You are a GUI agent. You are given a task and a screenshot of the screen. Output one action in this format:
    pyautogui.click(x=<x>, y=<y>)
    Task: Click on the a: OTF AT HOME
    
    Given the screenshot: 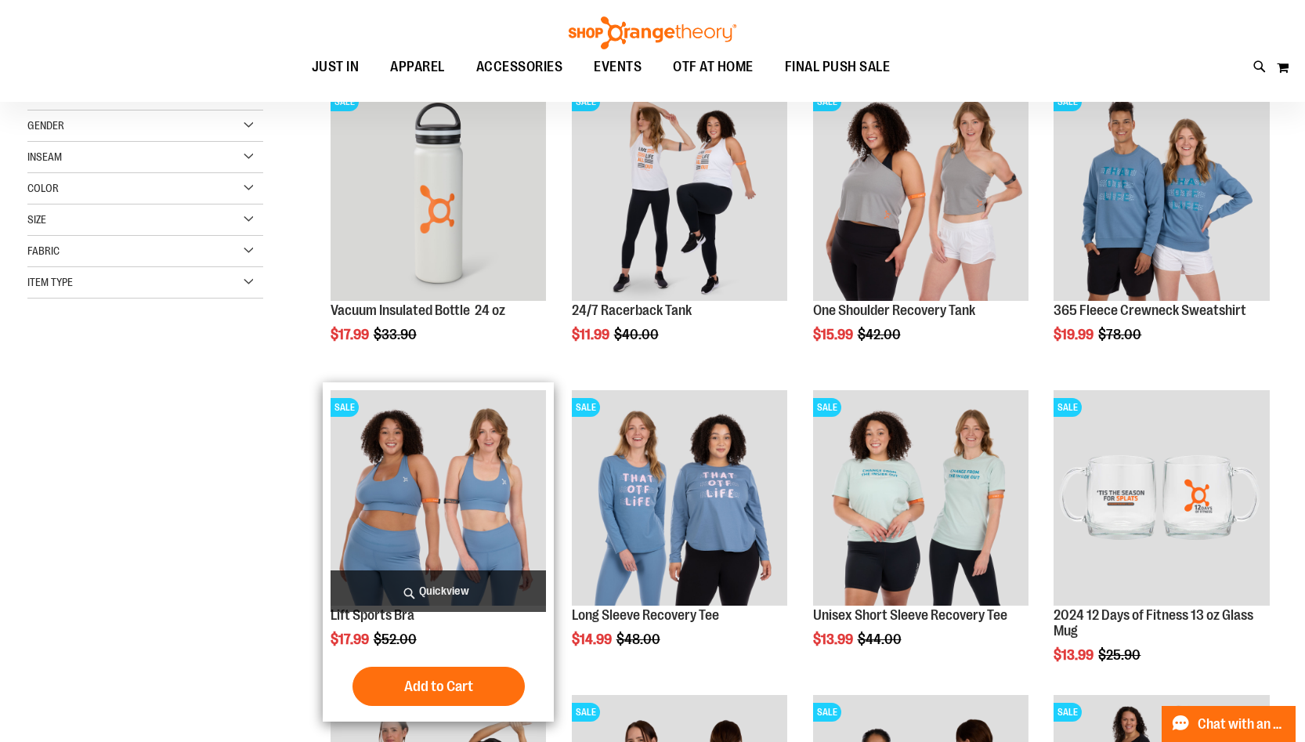 What is the action you would take?
    pyautogui.click(x=713, y=67)
    